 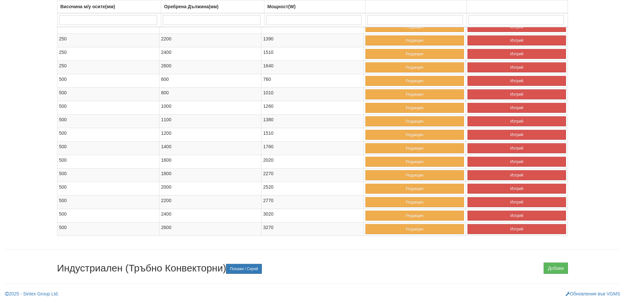 What do you see at coordinates (210, 188) in the screenshot?
I see `td: 2000` at bounding box center [210, 188].